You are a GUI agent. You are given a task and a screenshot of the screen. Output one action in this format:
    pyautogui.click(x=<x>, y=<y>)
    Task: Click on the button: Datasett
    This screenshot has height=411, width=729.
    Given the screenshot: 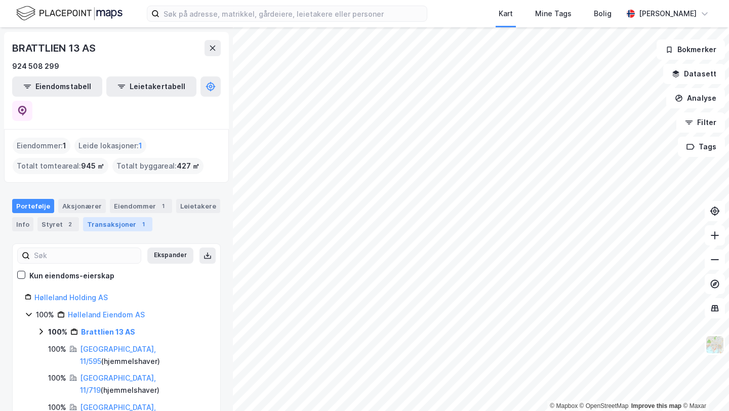 What is the action you would take?
    pyautogui.click(x=694, y=74)
    